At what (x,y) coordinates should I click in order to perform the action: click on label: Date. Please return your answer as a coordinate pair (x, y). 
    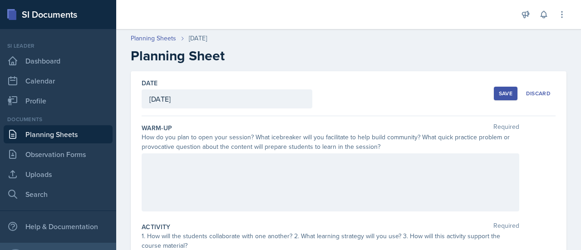
    Looking at the image, I should click on (149, 83).